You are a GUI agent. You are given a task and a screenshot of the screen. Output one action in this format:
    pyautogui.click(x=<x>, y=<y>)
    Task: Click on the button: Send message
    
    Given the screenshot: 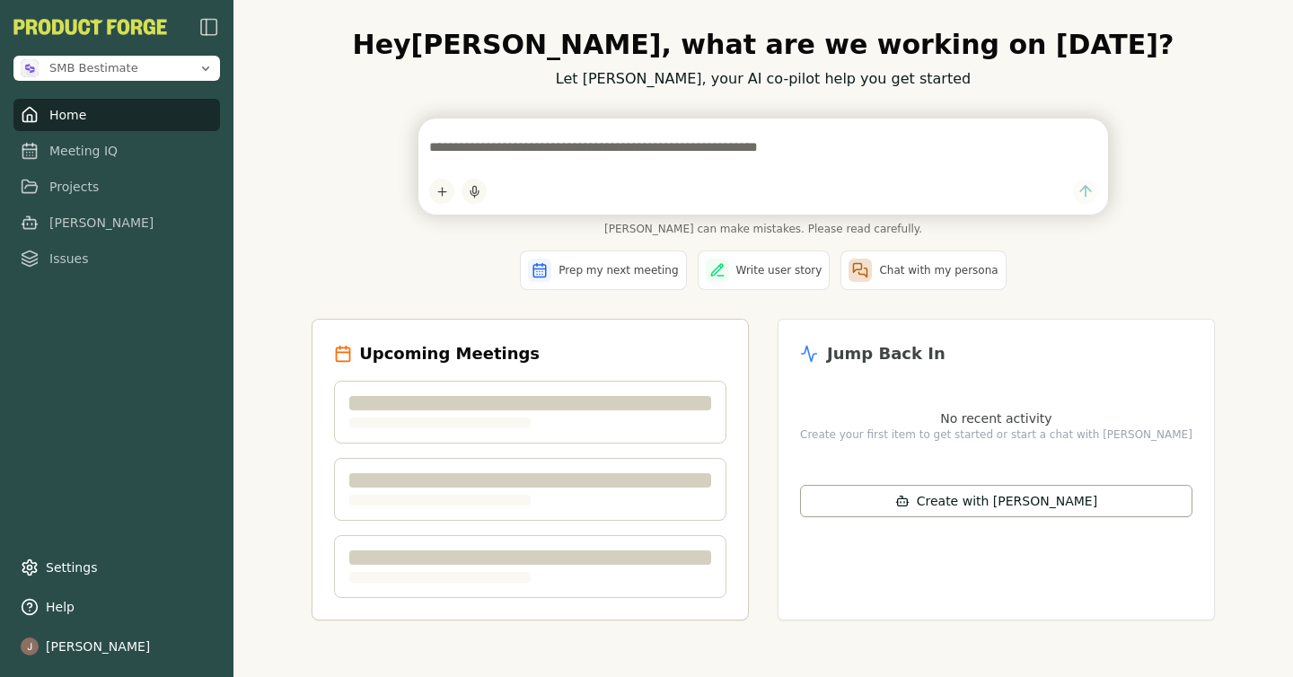 What is the action you would take?
    pyautogui.click(x=1085, y=191)
    